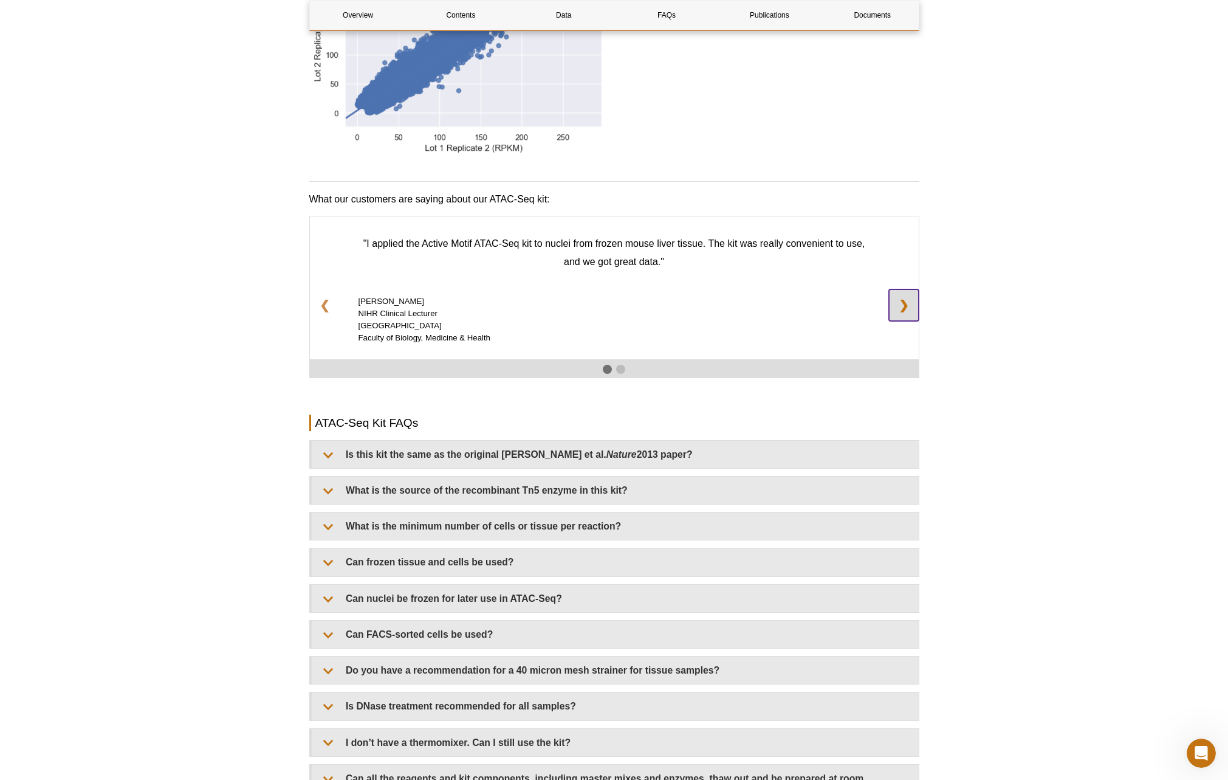 The image size is (1228, 780). Describe the element at coordinates (615, 562) in the screenshot. I see `summary: Can frozen tissue and cells be used?` at that location.